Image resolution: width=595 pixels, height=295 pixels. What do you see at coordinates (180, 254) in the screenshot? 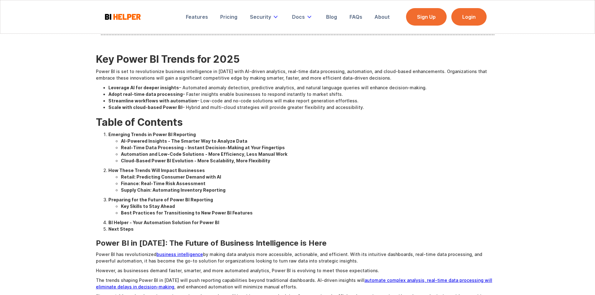
I see `a: business intelligence` at bounding box center [180, 254].